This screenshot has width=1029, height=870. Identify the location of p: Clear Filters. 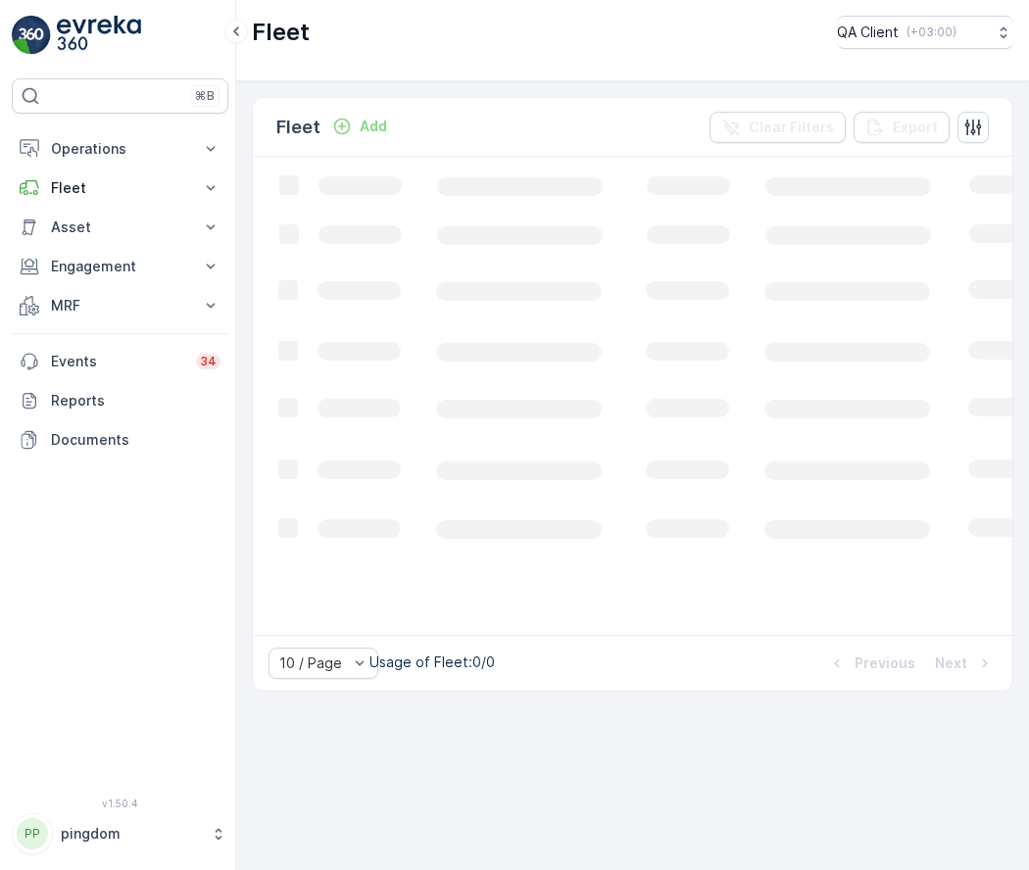
(791, 127).